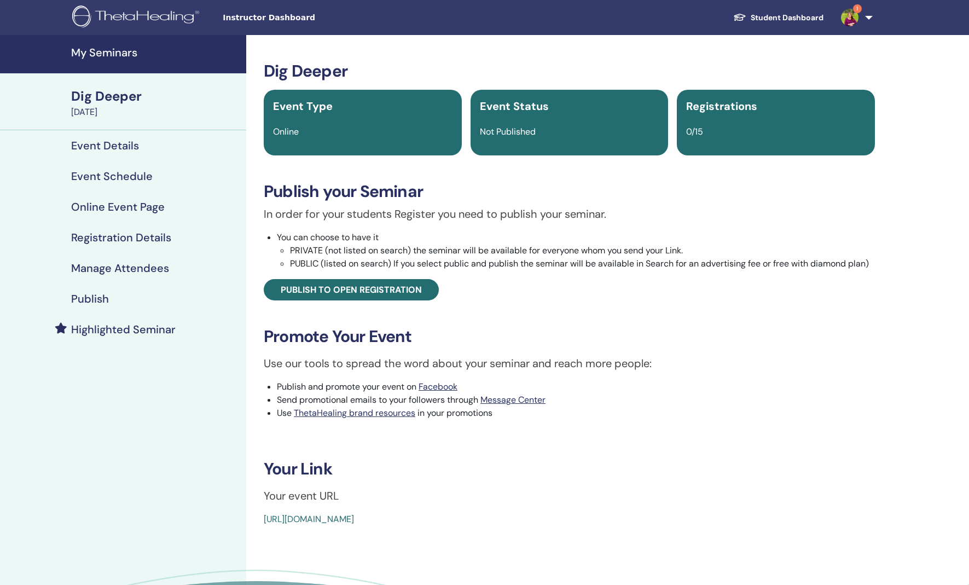  What do you see at coordinates (569, 496) in the screenshot?
I see `p: Your event URL` at bounding box center [569, 496].